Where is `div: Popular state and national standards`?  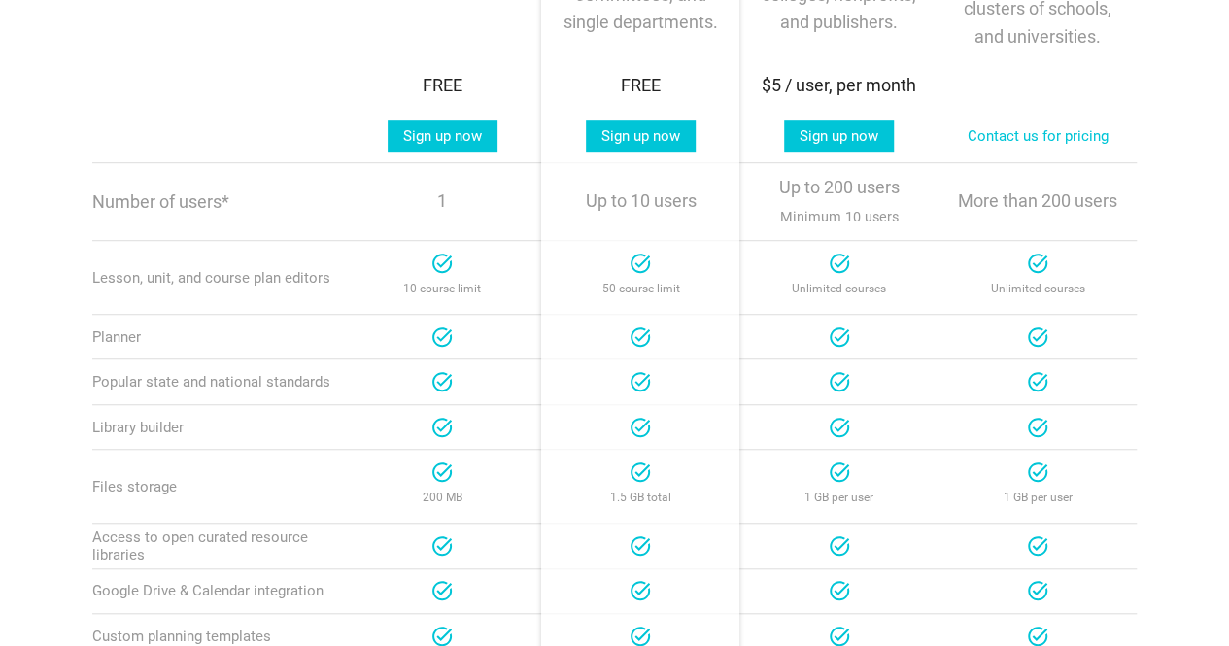 div: Popular state and national standards is located at coordinates (218, 382).